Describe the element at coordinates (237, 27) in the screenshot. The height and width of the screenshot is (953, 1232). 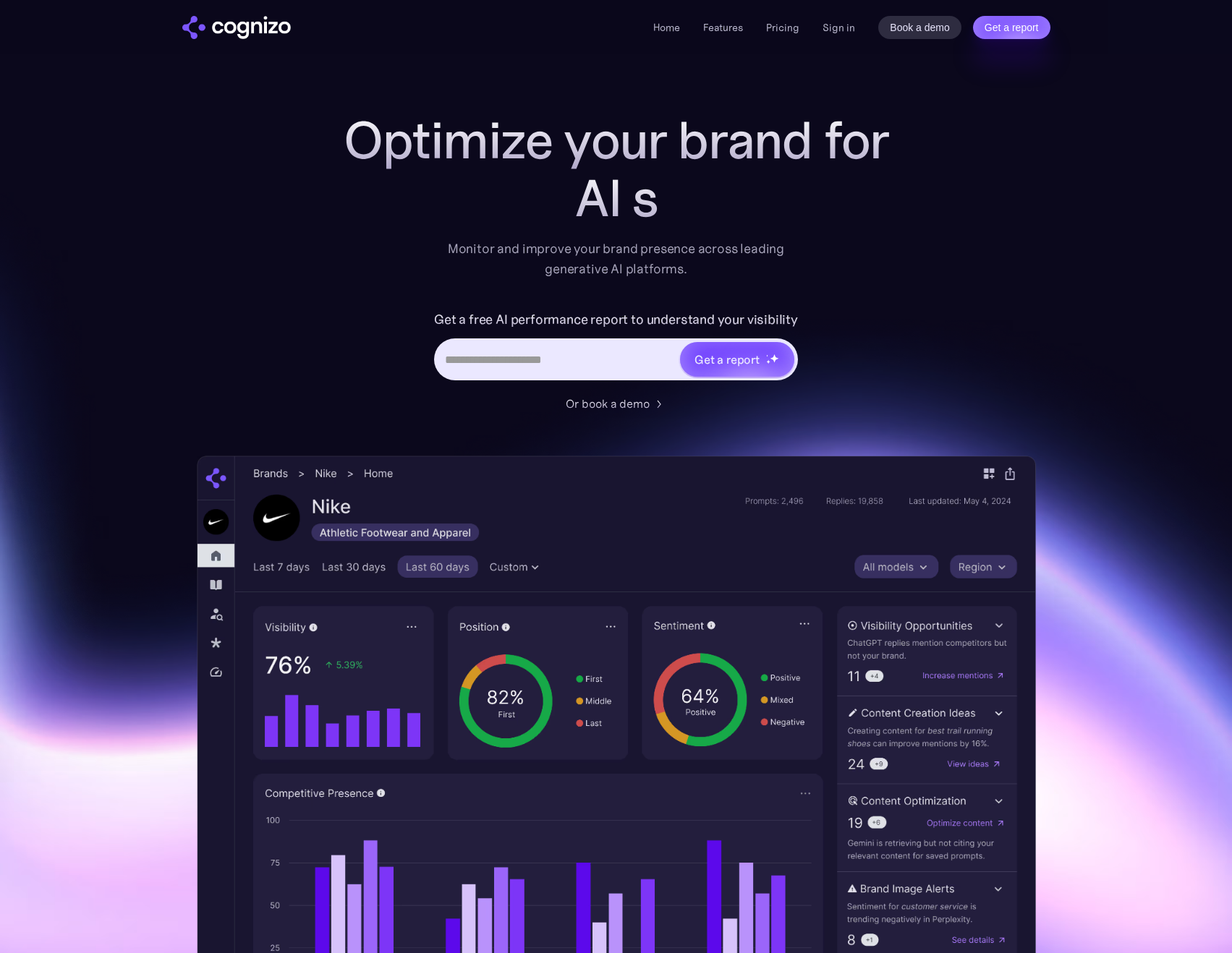
I see `img: cognizo logo` at that location.